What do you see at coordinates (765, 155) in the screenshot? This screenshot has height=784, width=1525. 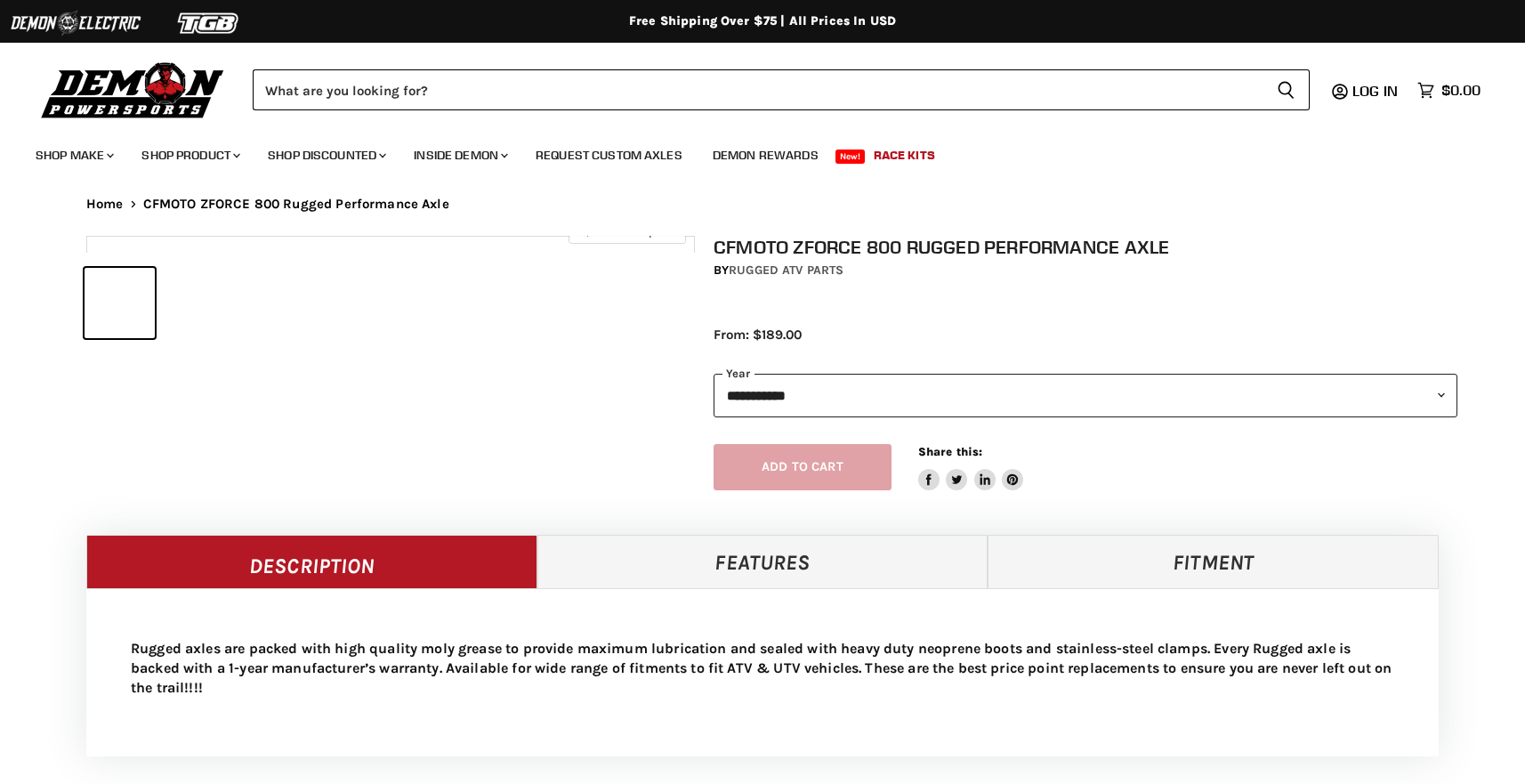 I see `a: Demon Rewards` at bounding box center [765, 155].